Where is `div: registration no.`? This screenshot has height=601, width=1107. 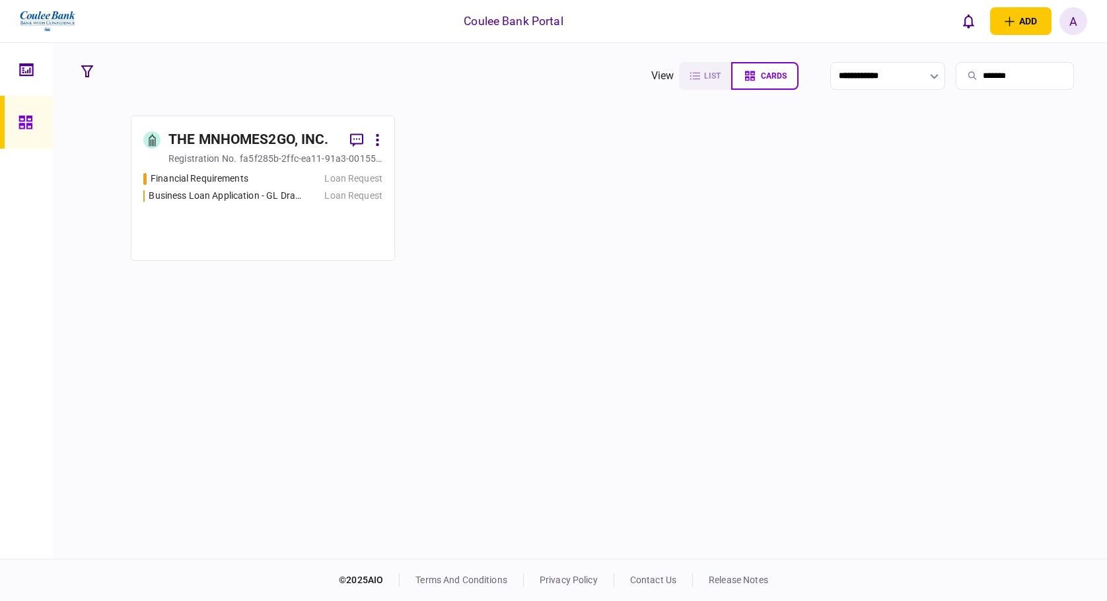 div: registration no. is located at coordinates (202, 159).